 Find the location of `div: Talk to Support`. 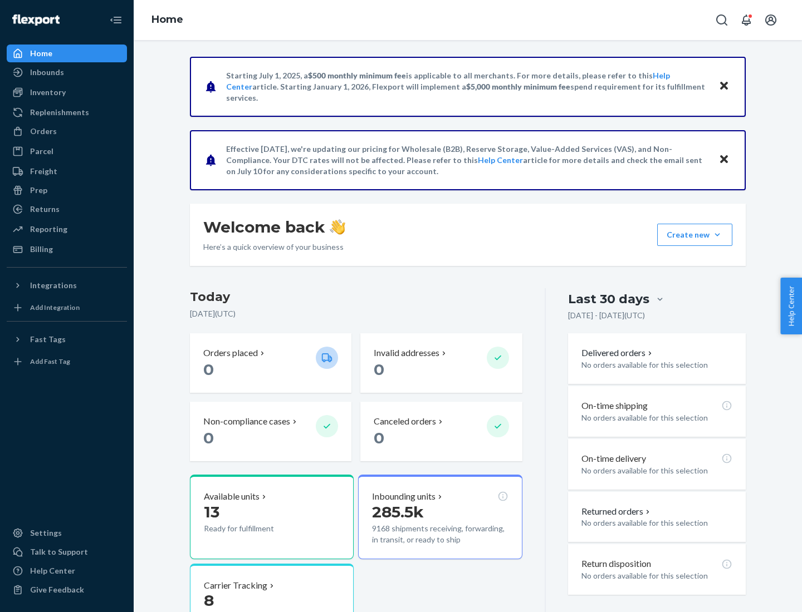

div: Talk to Support is located at coordinates (59, 552).